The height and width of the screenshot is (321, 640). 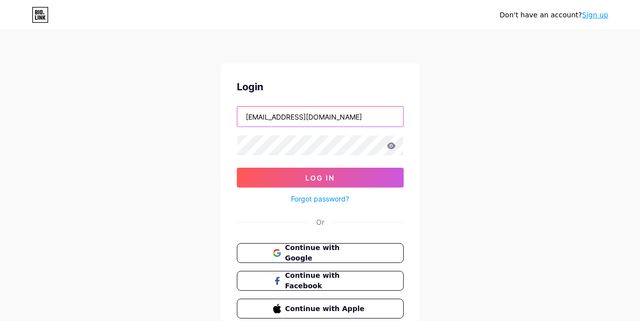 I want to click on a: Forgot password?, so click(x=320, y=199).